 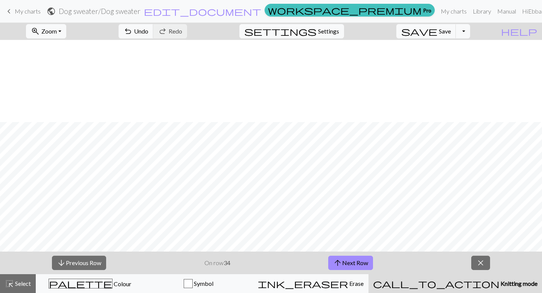 What do you see at coordinates (518, 283) in the screenshot?
I see `span: Knitting mode` at bounding box center [518, 283].